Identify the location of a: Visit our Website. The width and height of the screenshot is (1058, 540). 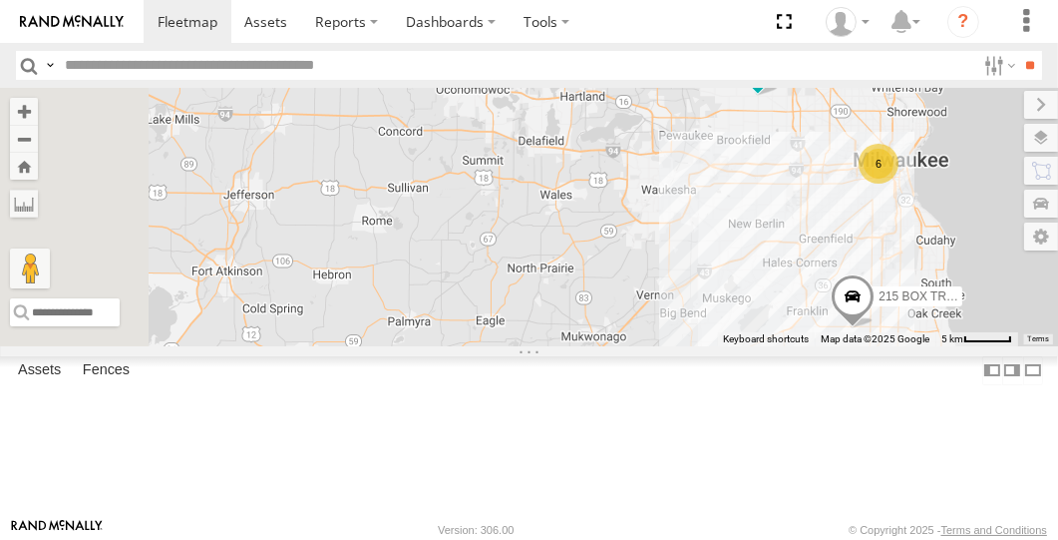
(57, 530).